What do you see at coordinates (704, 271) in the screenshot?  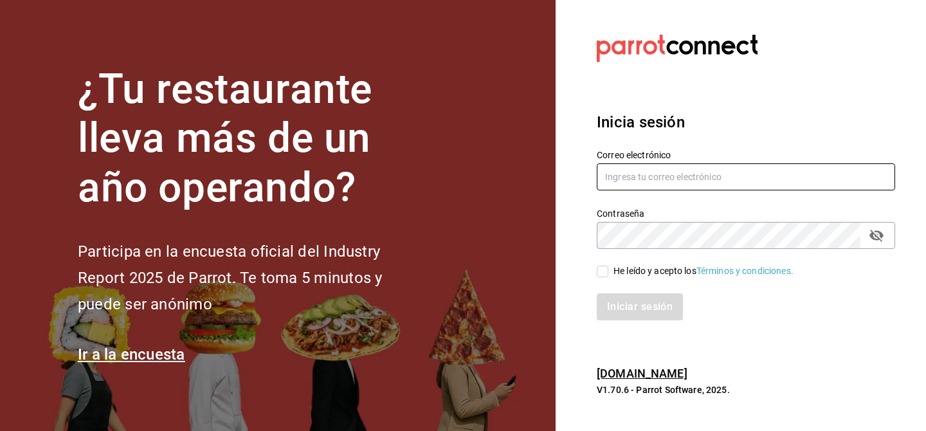 I see `div: He leído y acepto los` at bounding box center [704, 271].